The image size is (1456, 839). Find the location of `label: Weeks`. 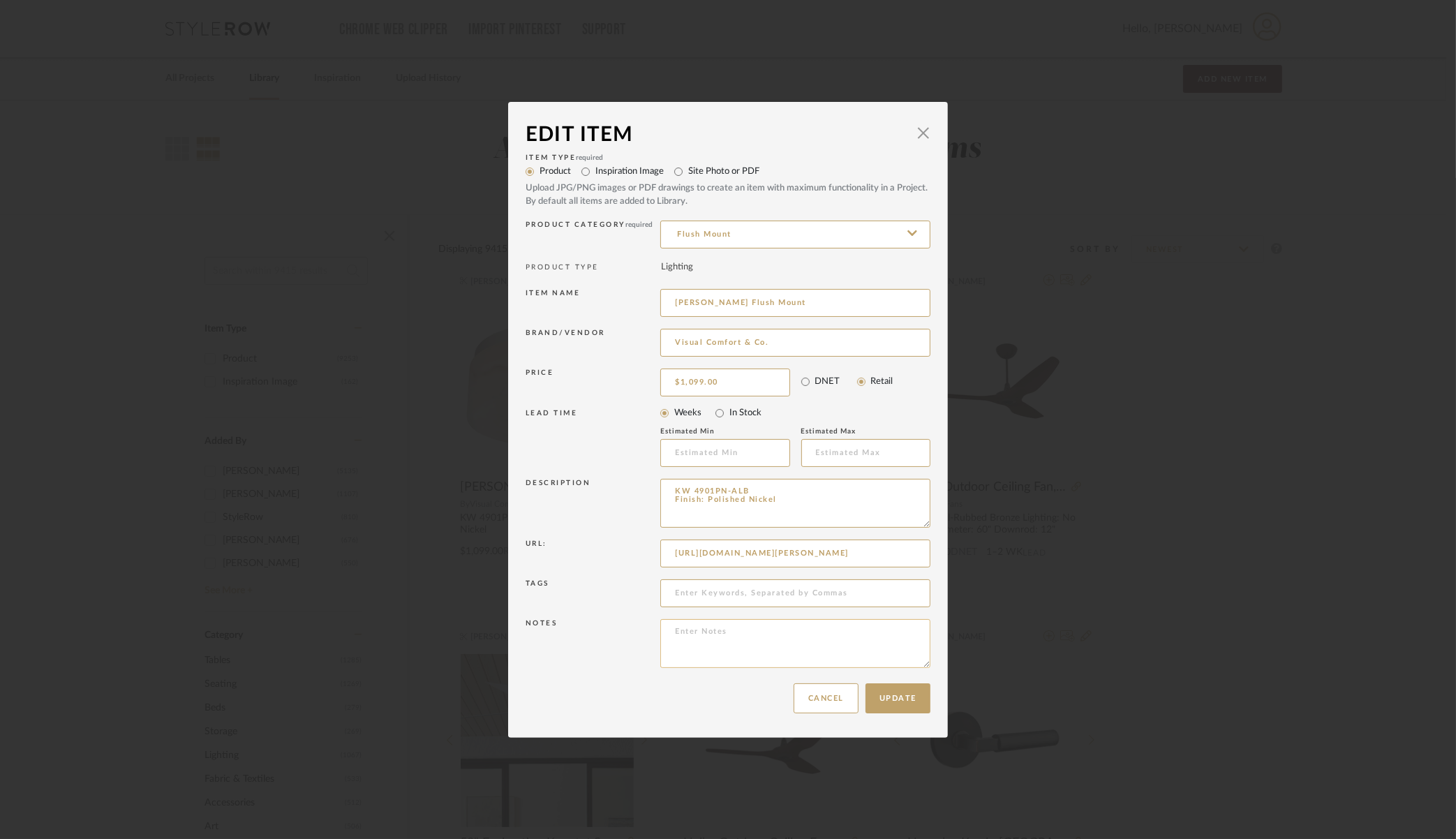

label: Weeks is located at coordinates (688, 413).